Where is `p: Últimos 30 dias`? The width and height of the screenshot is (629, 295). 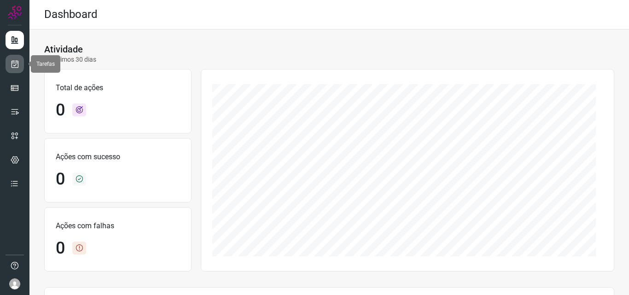 p: Últimos 30 dias is located at coordinates (70, 59).